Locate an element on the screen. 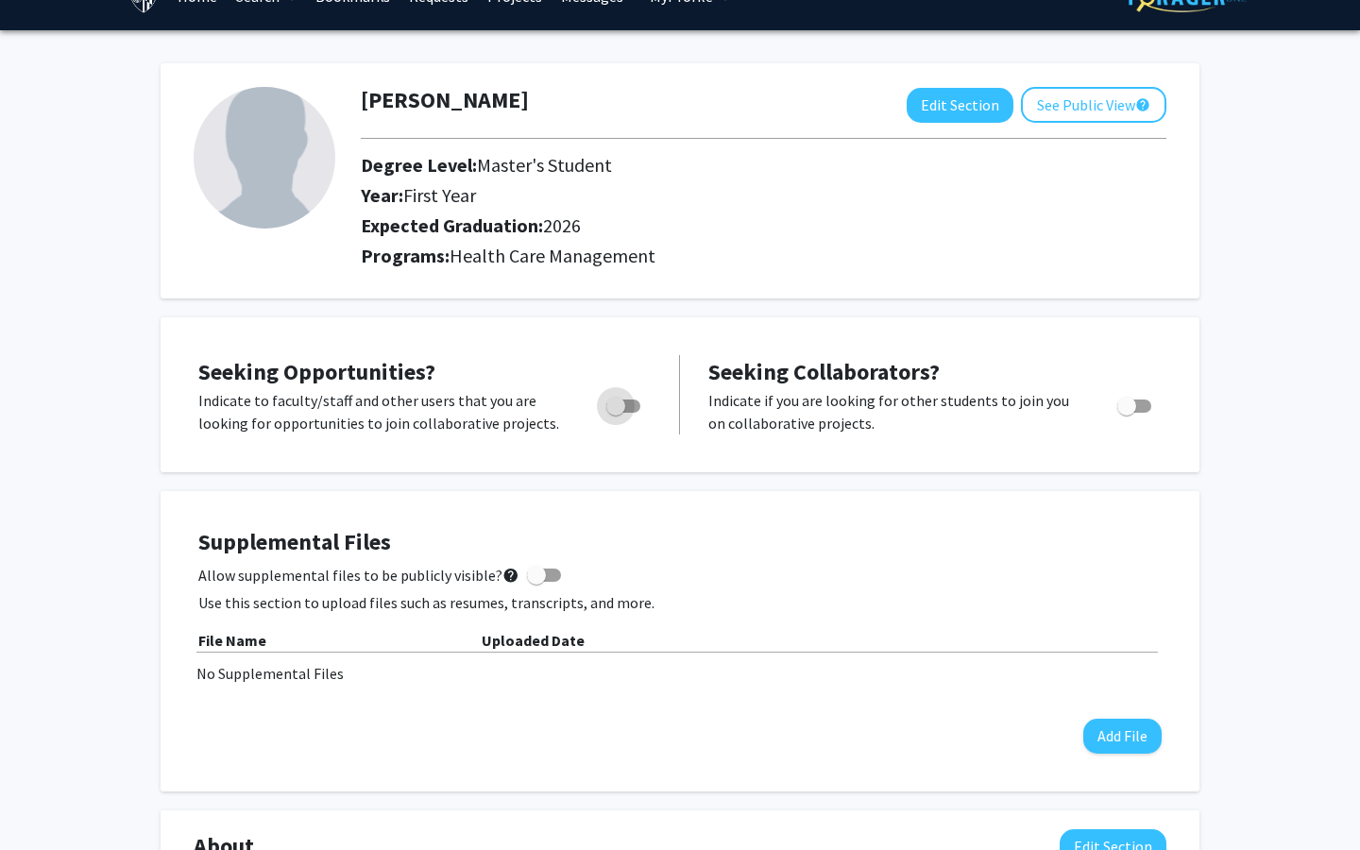 The image size is (1360, 850). b: File Name is located at coordinates (232, 640).